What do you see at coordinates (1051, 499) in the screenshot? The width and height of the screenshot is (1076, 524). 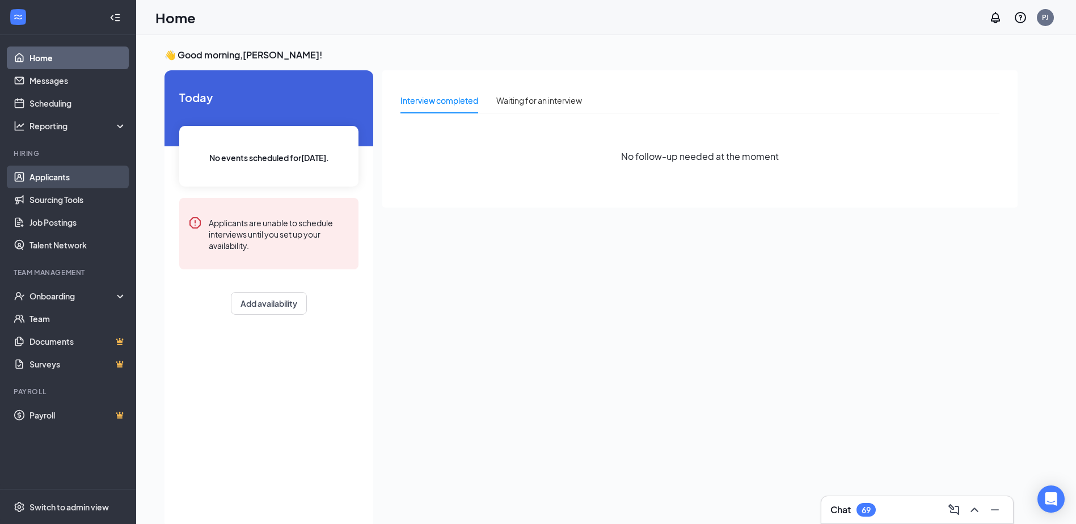 I see `div: Open Intercom Messenger` at bounding box center [1051, 499].